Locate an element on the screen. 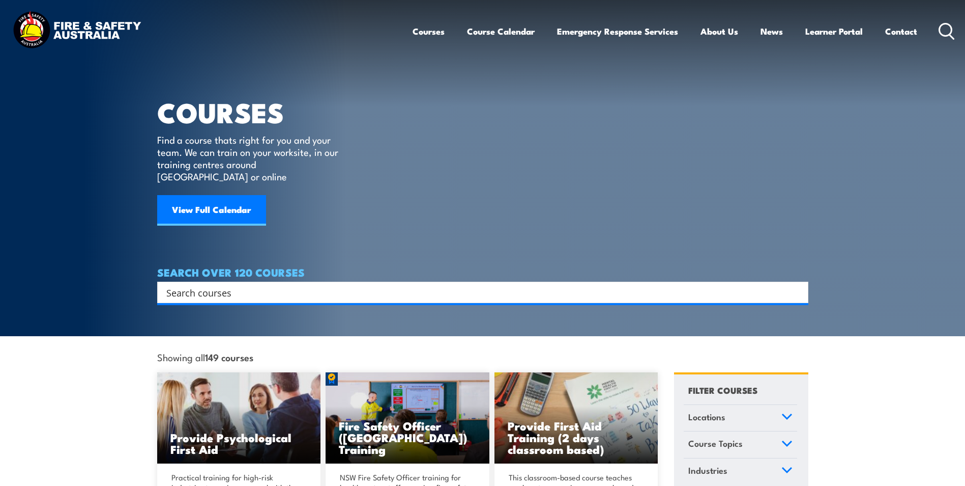  form: Search form is located at coordinates (478, 292).